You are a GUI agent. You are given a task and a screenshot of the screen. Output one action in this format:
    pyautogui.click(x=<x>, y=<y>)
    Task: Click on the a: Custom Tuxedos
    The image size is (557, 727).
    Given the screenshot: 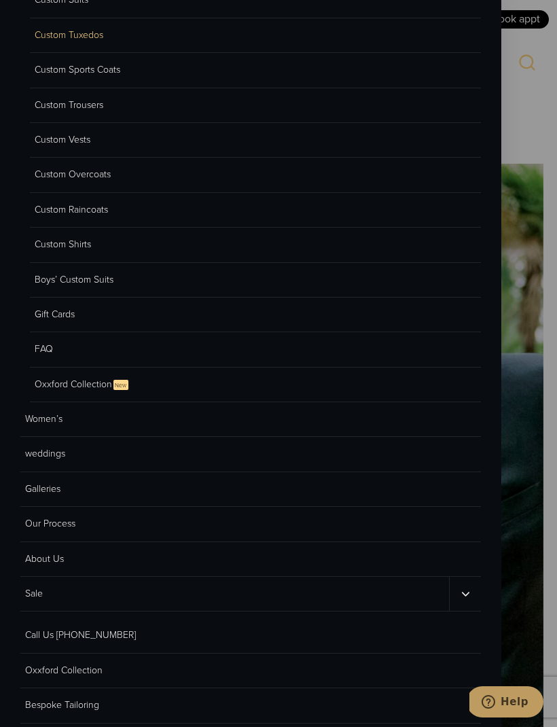 What is the action you would take?
    pyautogui.click(x=255, y=35)
    